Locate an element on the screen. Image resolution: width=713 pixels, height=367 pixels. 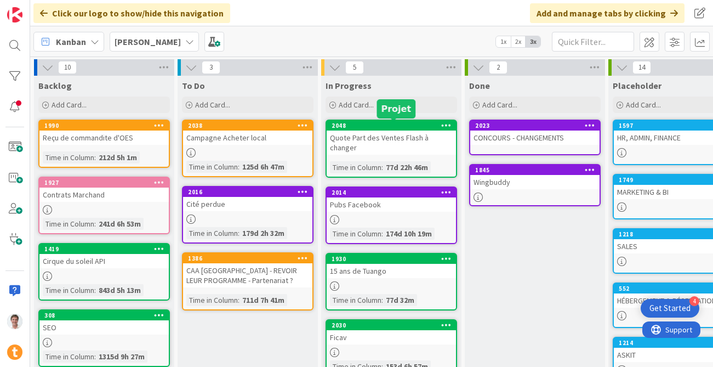
span: 3 is located at coordinates (211, 67).